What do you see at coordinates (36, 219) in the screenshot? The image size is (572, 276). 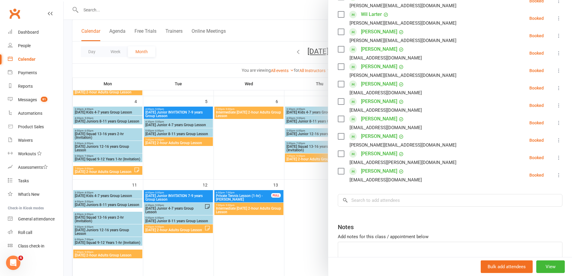 I see `div: General attendance` at bounding box center [36, 219].